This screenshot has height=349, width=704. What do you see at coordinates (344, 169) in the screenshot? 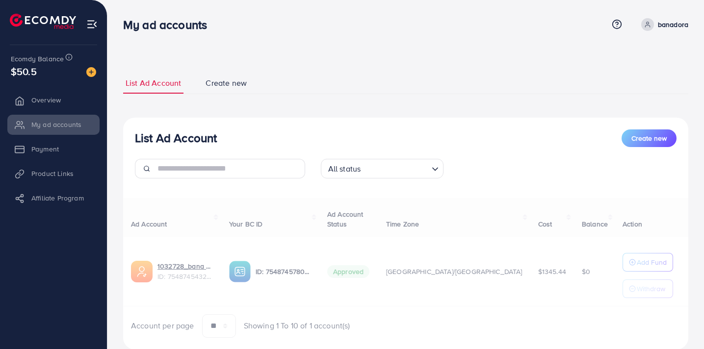
I see `span: All status` at bounding box center [344, 169].